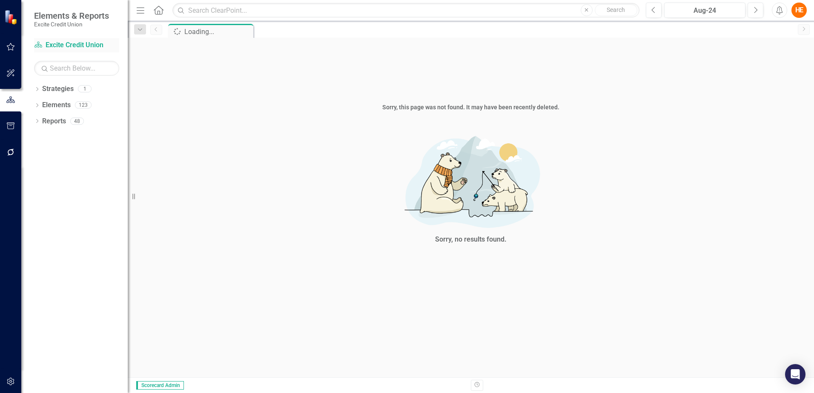 This screenshot has width=814, height=393. What do you see at coordinates (799, 10) in the screenshot?
I see `button: HE` at bounding box center [799, 10].